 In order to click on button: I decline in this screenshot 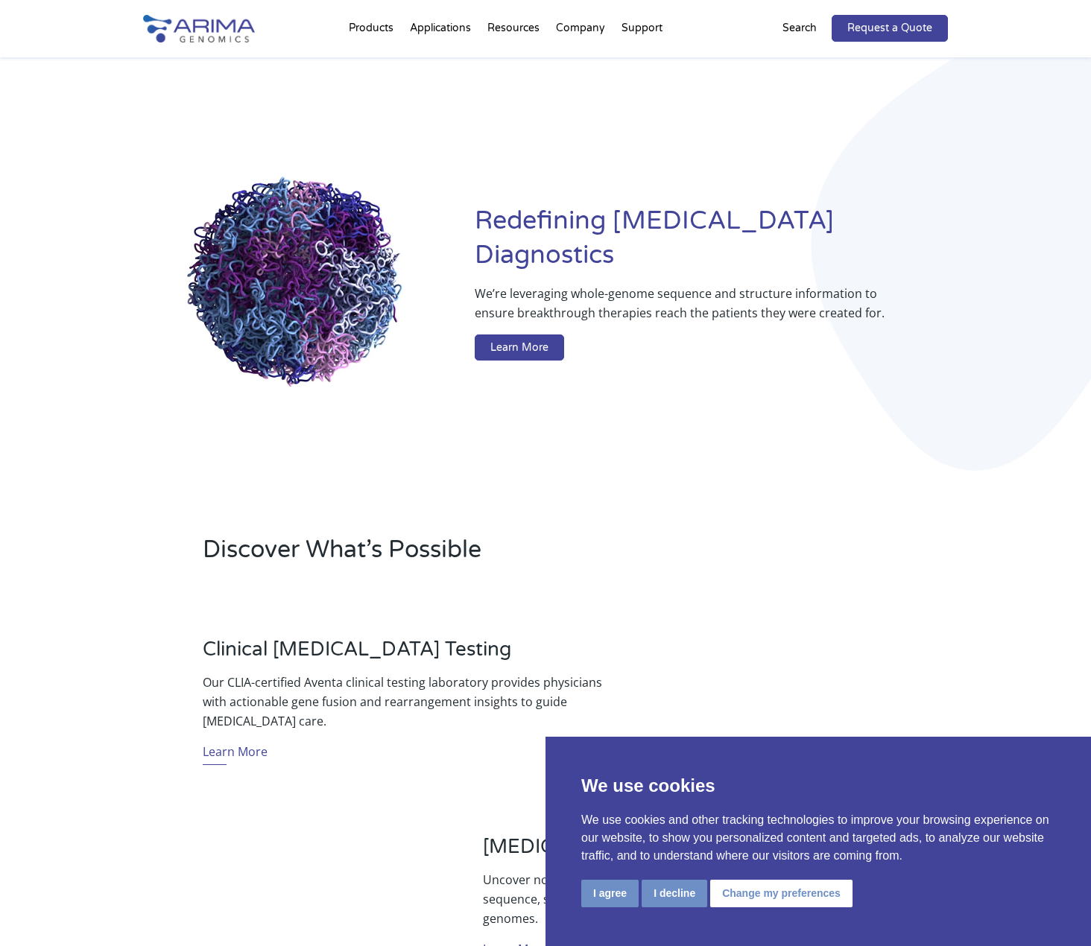, I will do `click(674, 893)`.